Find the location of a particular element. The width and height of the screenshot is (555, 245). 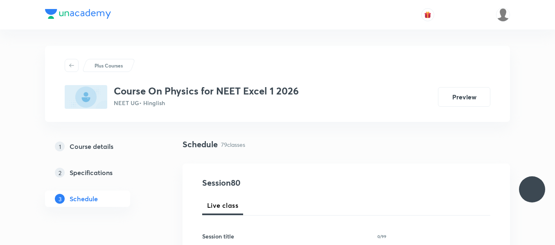

a: 1Course details is located at coordinates (101, 147).